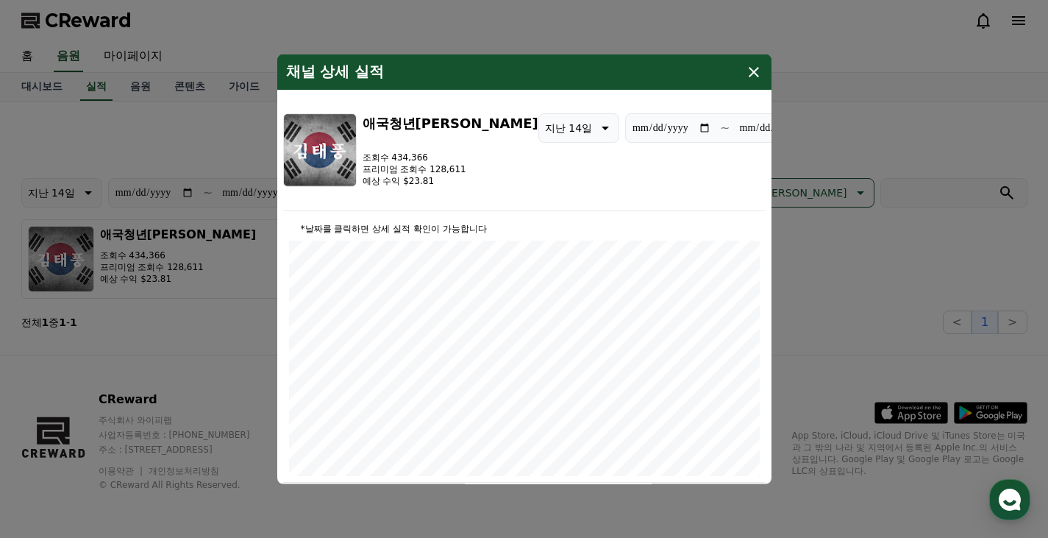  I want to click on span: 설정, so click(236, 444).